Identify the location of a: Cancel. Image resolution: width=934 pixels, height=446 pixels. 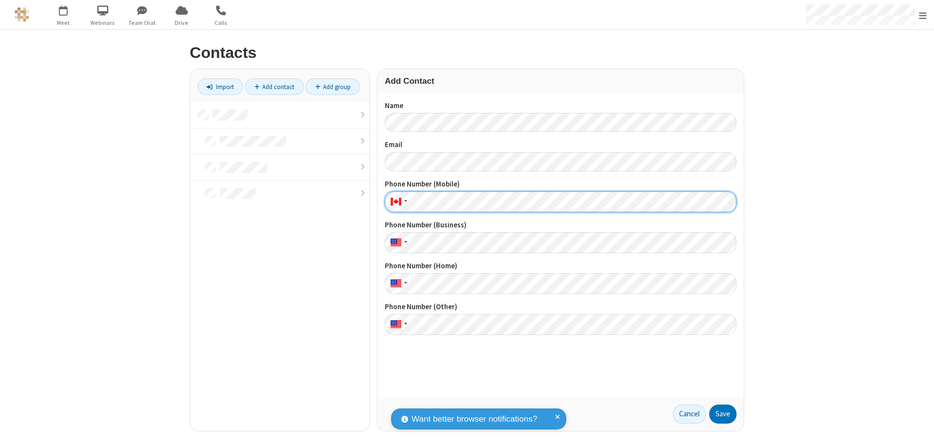
(690, 414).